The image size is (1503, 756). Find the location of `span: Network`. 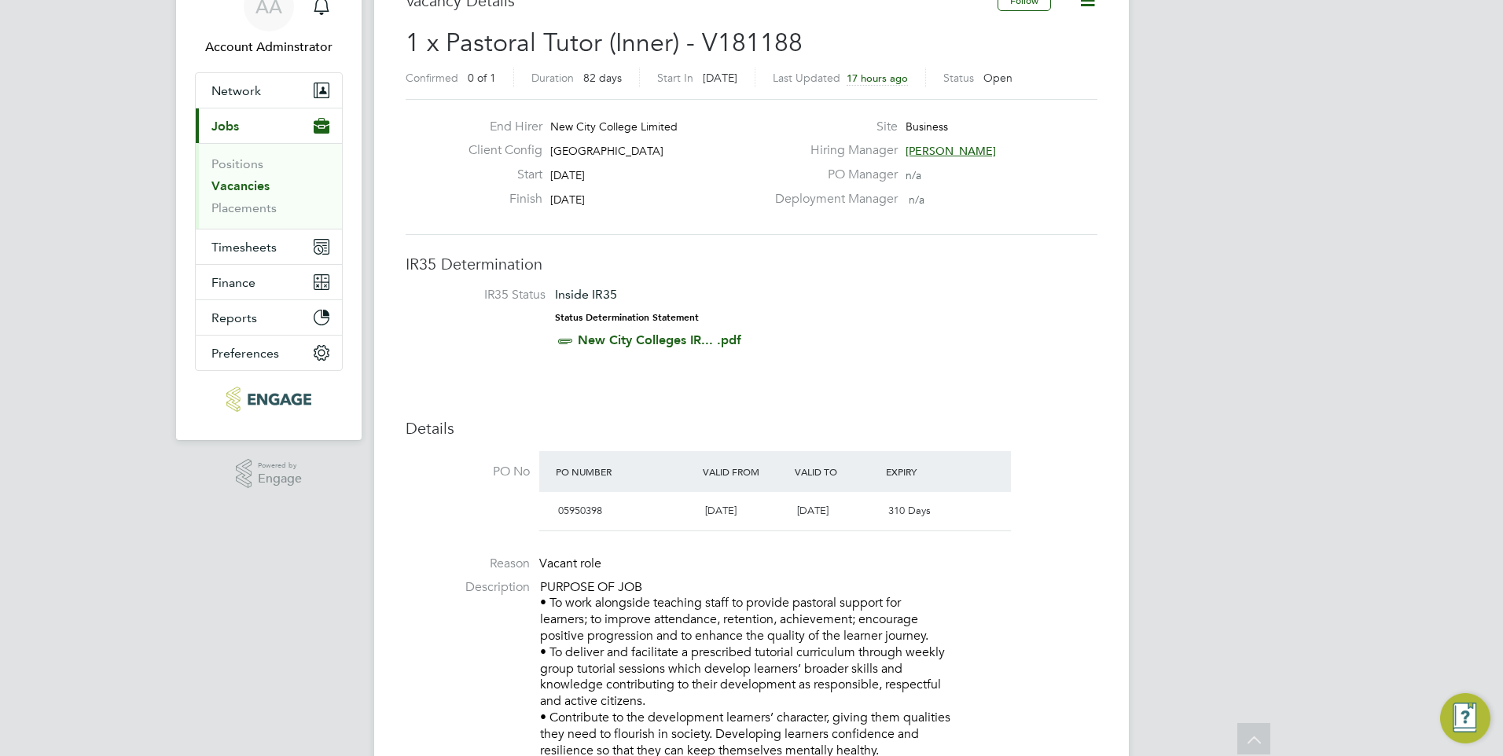

span: Network is located at coordinates (236, 90).